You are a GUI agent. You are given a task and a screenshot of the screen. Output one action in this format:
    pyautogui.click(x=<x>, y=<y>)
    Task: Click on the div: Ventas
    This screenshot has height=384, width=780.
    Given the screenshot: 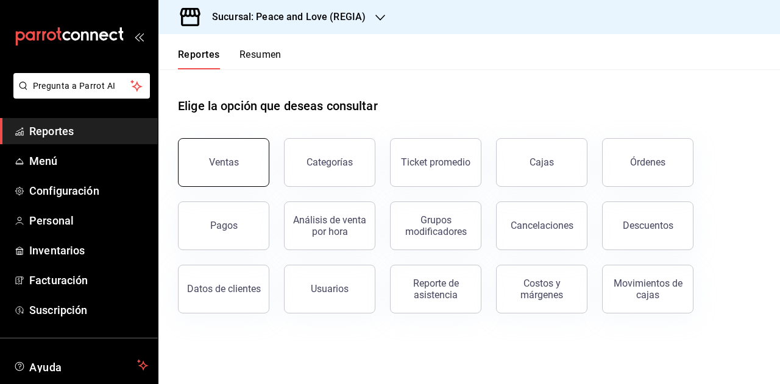 What is the action you would take?
    pyautogui.click(x=224, y=162)
    